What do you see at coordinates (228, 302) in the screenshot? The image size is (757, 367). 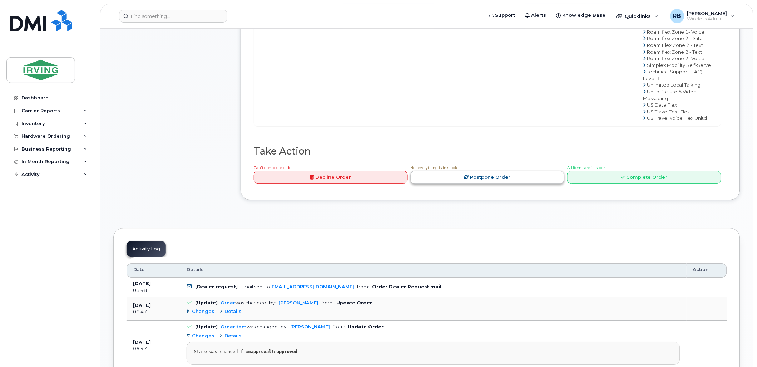 I see `a: Order` at bounding box center [228, 302].